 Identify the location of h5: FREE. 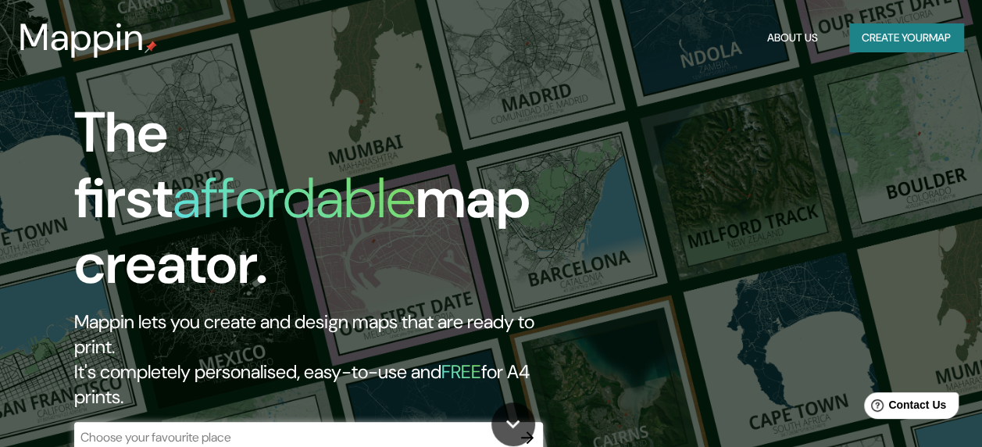
(461, 371).